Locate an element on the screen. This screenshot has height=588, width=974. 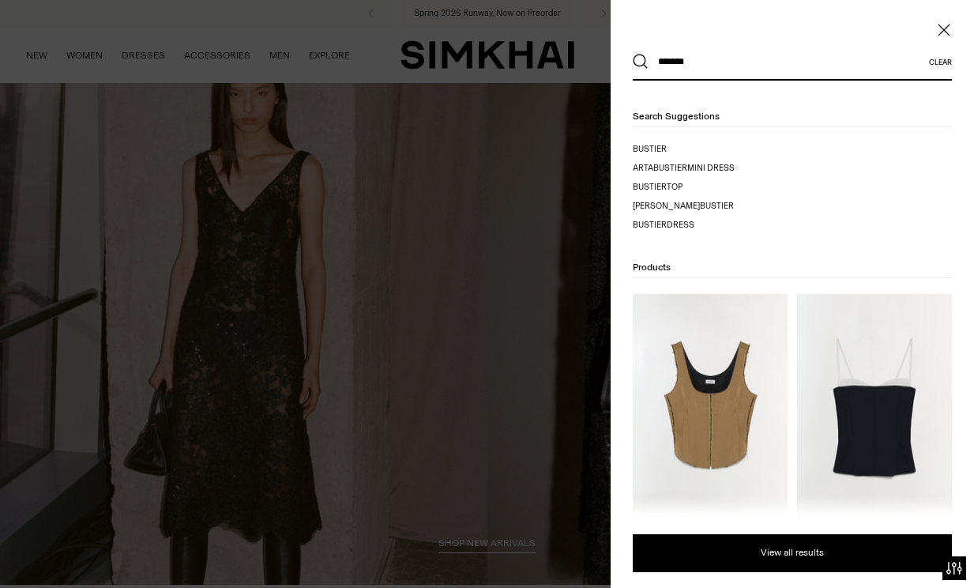
p: arta bustier mini dress is located at coordinates (710, 168).